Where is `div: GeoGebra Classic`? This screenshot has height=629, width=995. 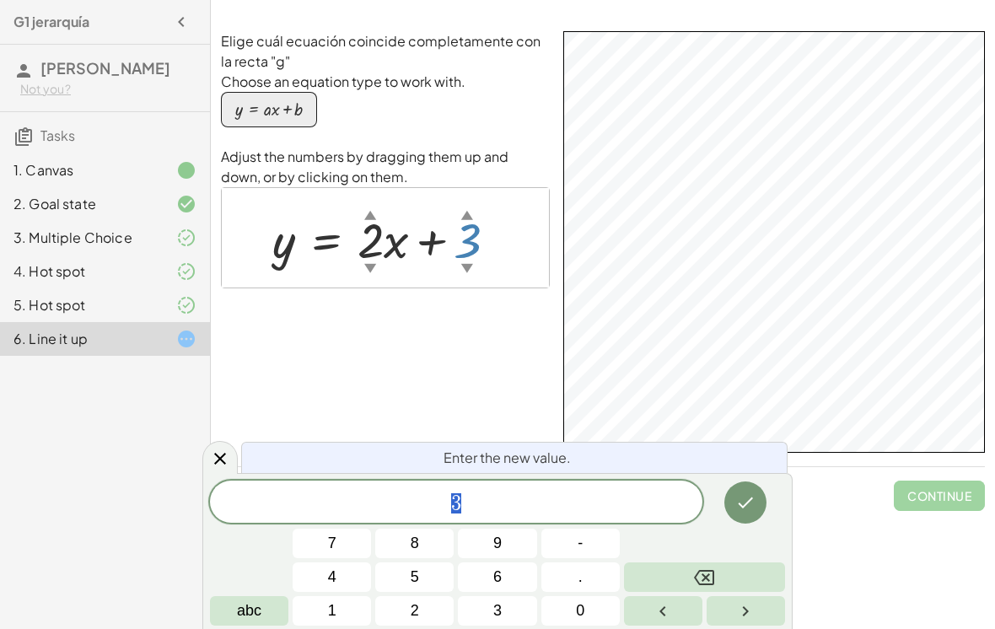
div: GeoGebra Classic is located at coordinates (774, 242).